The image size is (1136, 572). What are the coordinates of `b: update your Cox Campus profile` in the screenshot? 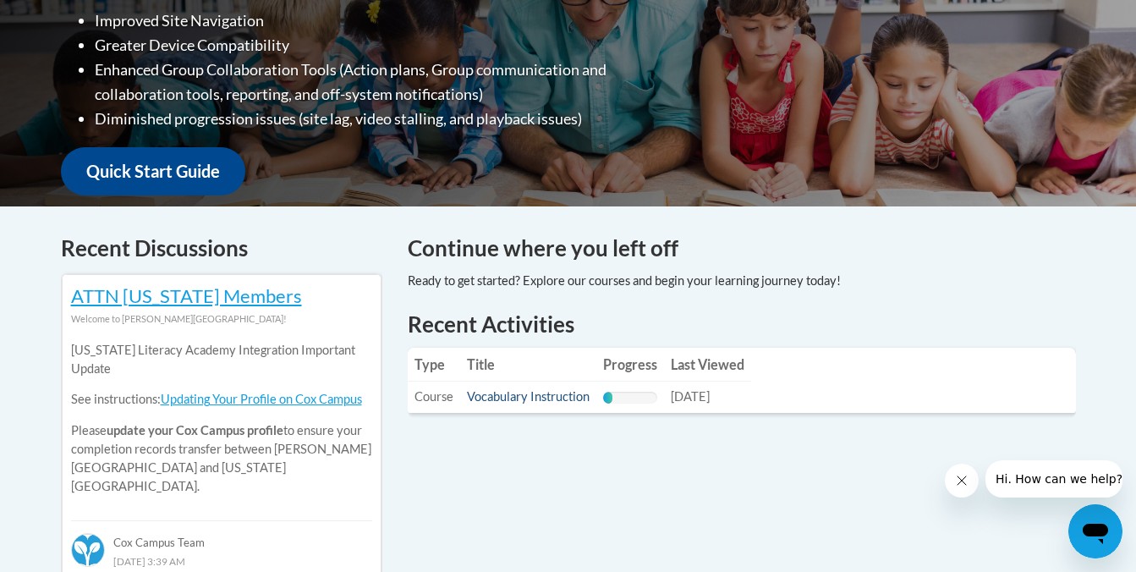 It's located at (195, 430).